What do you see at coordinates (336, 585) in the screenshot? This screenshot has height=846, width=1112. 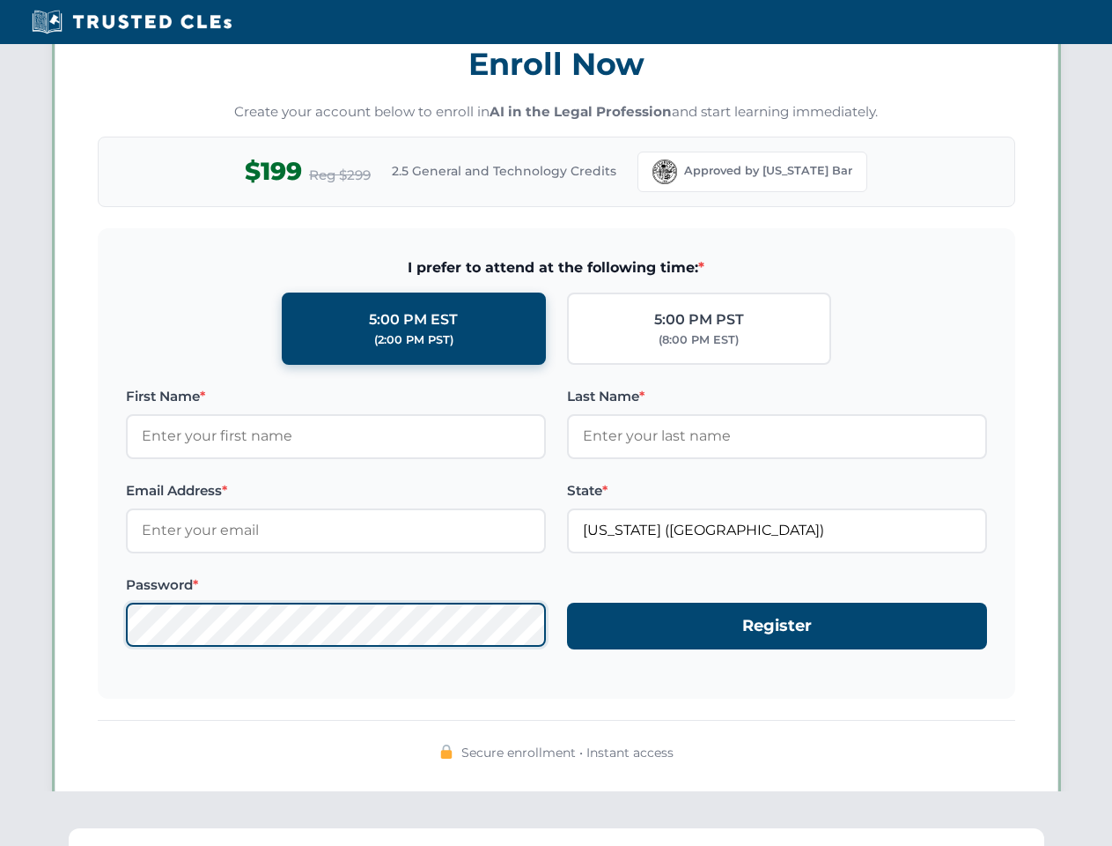 I see `label: Password` at bounding box center [336, 585].